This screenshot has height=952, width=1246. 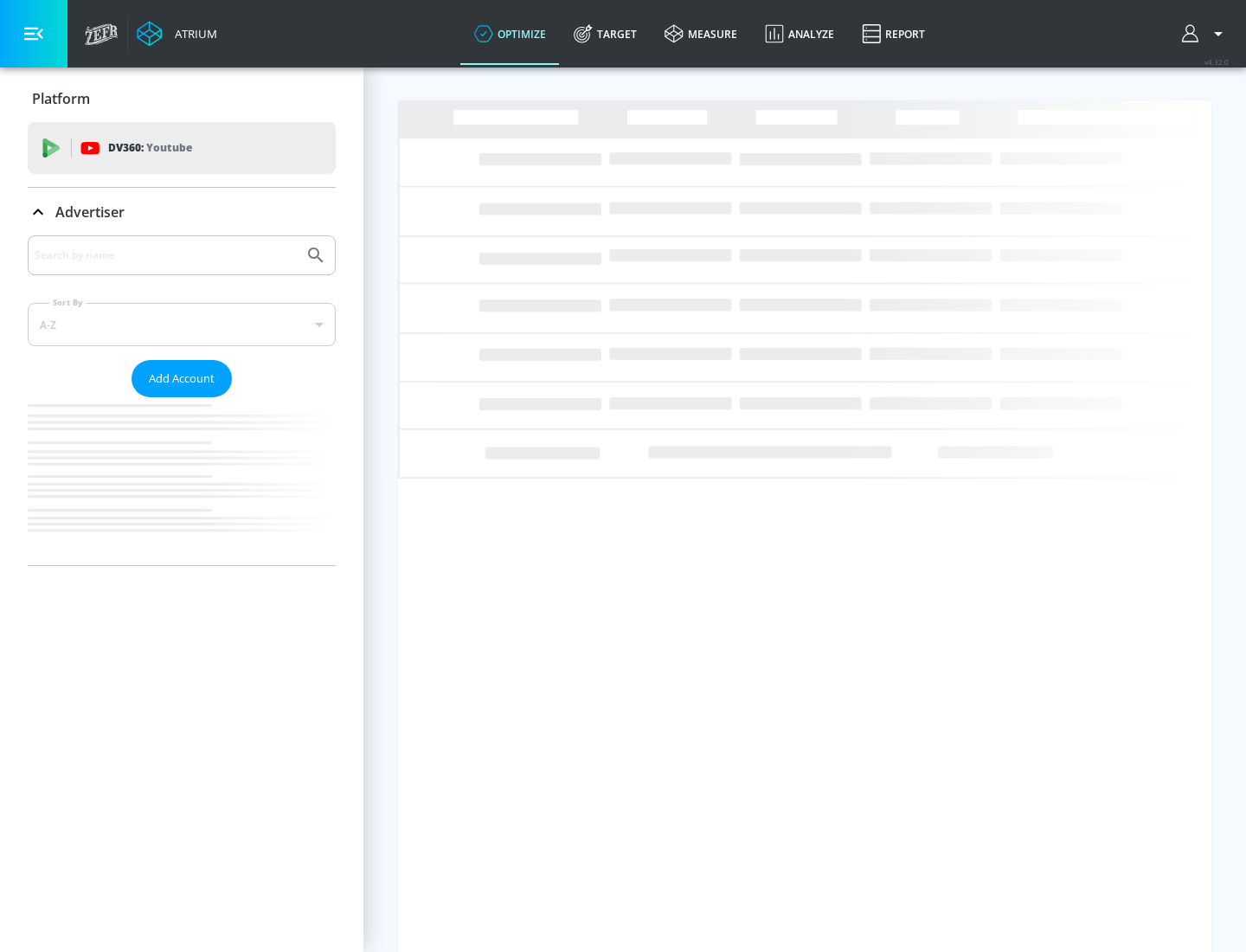 What do you see at coordinates (182, 378) in the screenshot?
I see `span: Add Account` at bounding box center [182, 378].